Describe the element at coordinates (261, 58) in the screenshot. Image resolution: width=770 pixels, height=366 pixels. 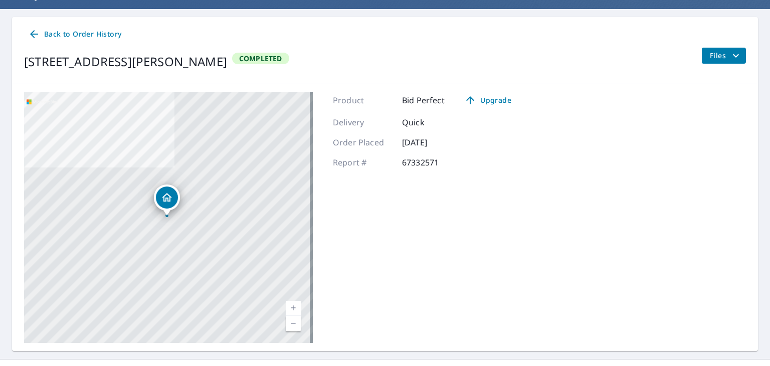
I see `span: Completed` at that location.